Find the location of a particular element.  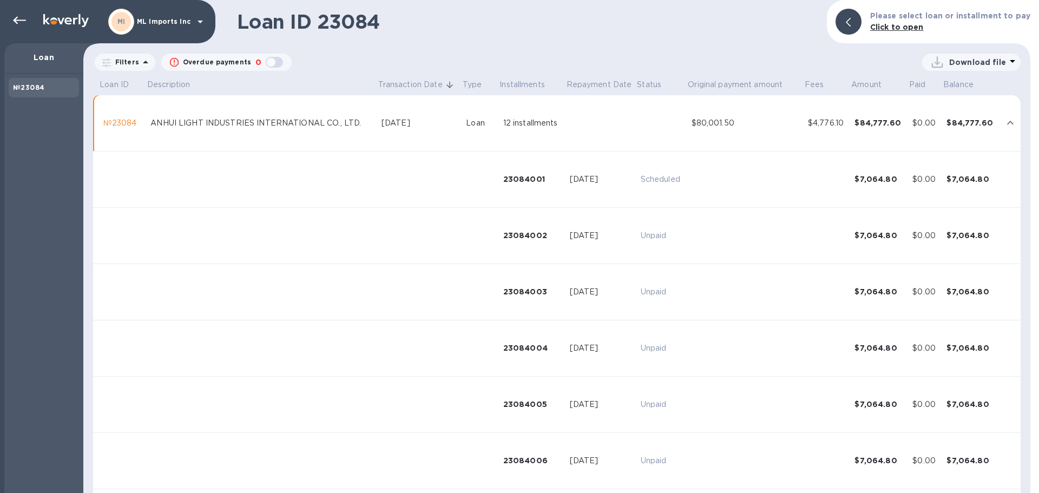

p: Repayment Date is located at coordinates (599, 84).